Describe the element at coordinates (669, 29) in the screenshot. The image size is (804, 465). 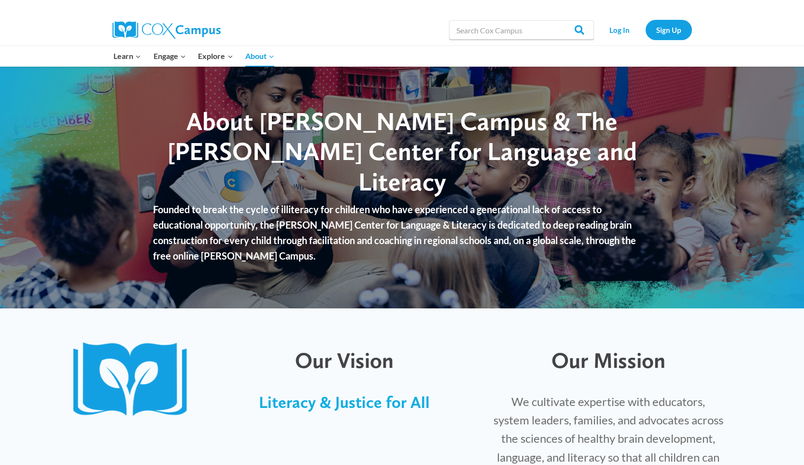
I see `a: Sign Up` at that location.